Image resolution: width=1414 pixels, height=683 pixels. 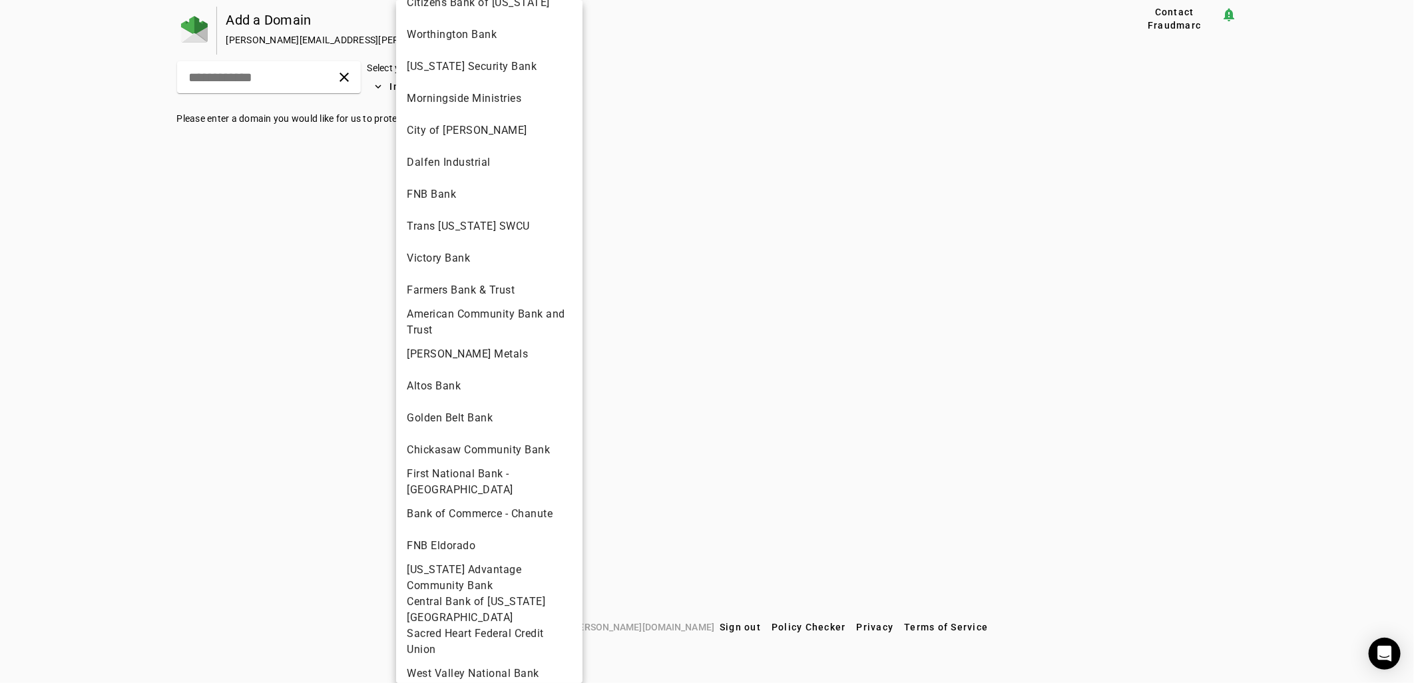 What do you see at coordinates (489, 642) in the screenshot?
I see `span: Sacred Heart Federal Credit Union` at bounding box center [489, 642].